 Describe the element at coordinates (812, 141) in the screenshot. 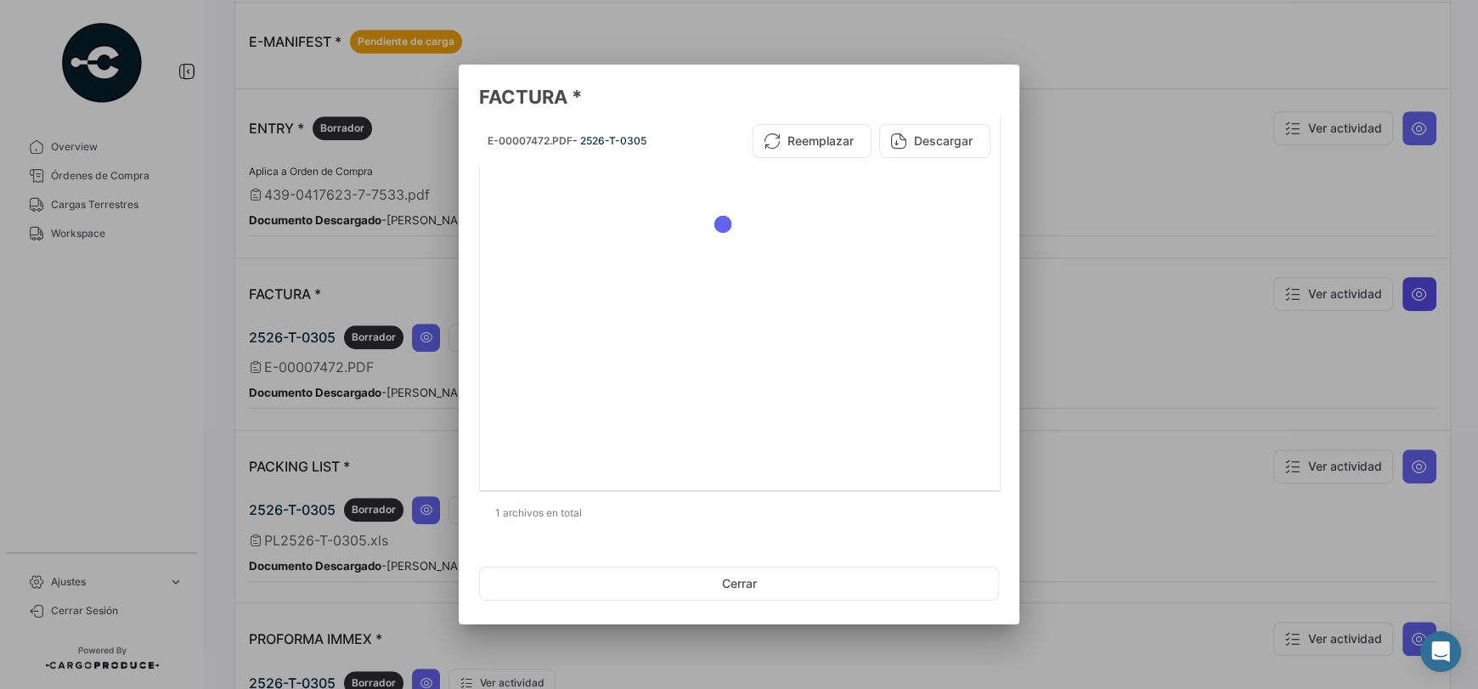

I see `button: Reemplazar` at that location.